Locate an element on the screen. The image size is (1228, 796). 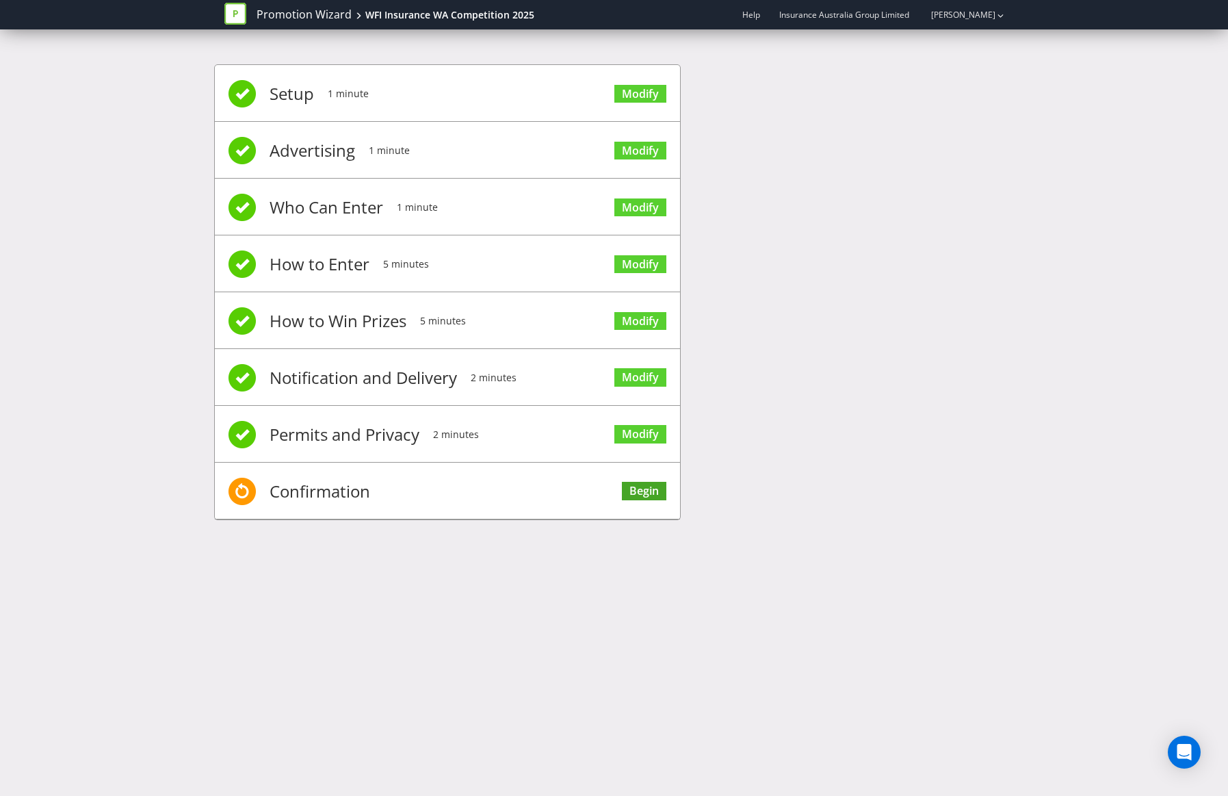
a: Help is located at coordinates (751, 14).